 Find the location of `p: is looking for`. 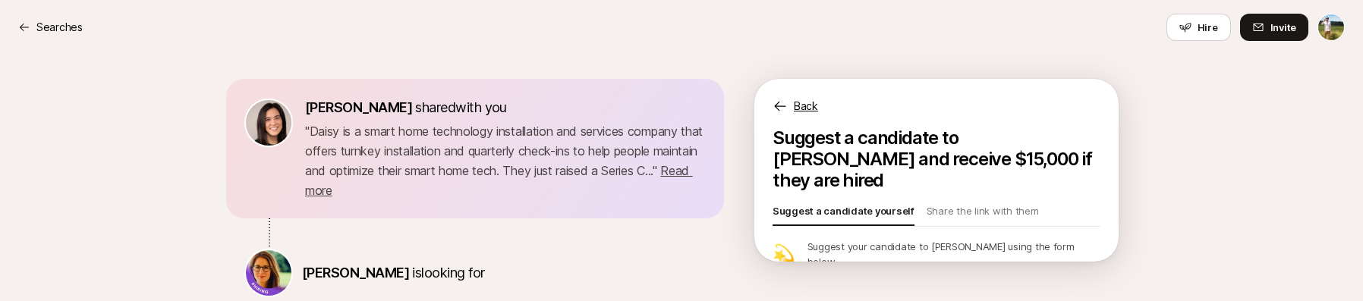

p: is looking for is located at coordinates (393, 273).